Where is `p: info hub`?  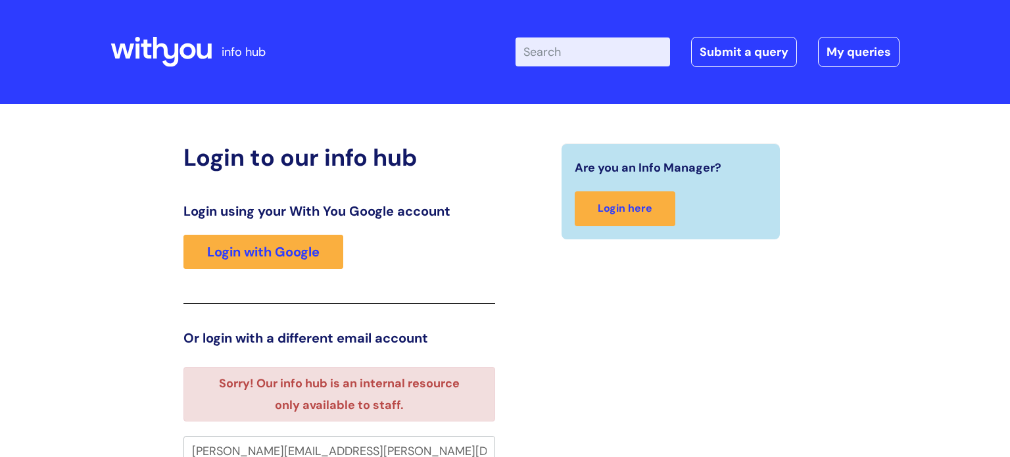 p: info hub is located at coordinates (243, 52).